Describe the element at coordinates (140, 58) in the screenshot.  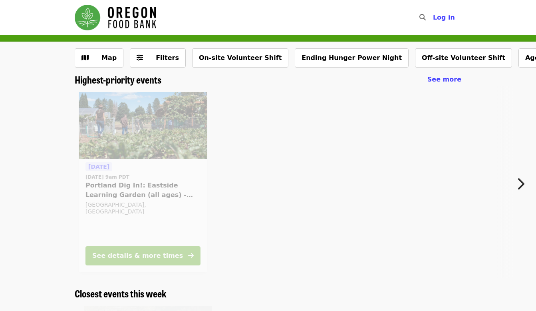
I see `i: sliders-h icon` at that location.